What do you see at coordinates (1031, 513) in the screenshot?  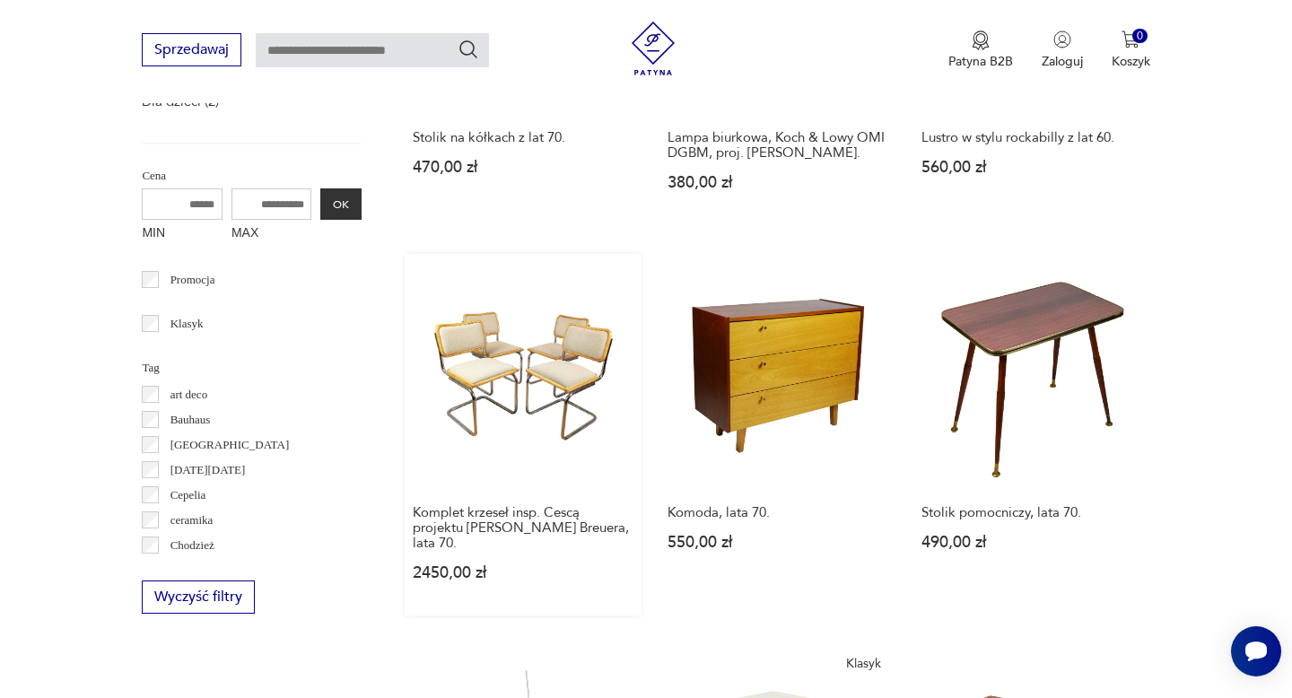 I see `h3: Stolik pomocniczy, lata 70.` at bounding box center [1031, 513].